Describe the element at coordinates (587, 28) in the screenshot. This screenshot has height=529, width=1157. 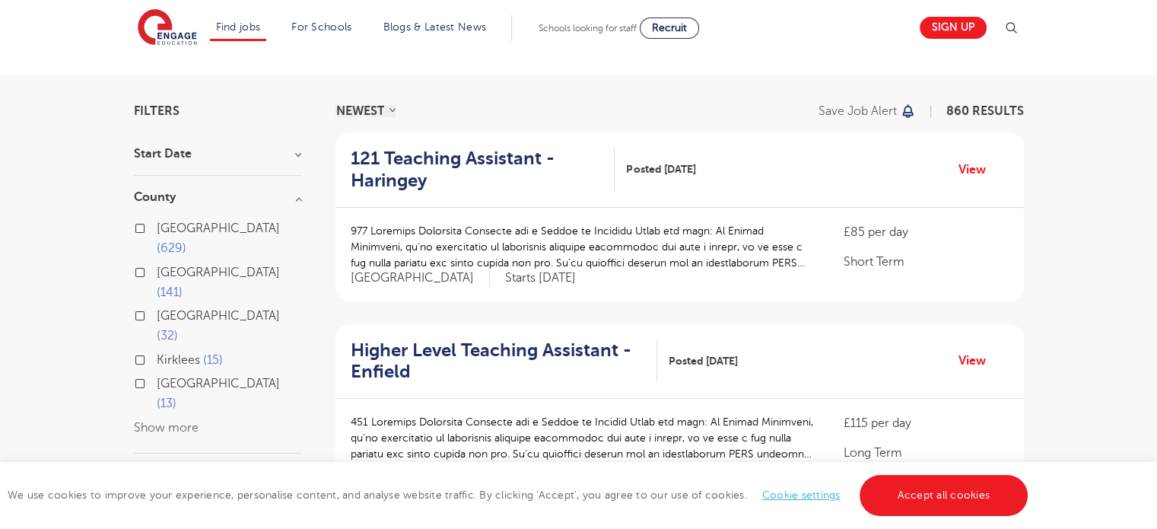
I see `span: Schools looking for staff` at that location.